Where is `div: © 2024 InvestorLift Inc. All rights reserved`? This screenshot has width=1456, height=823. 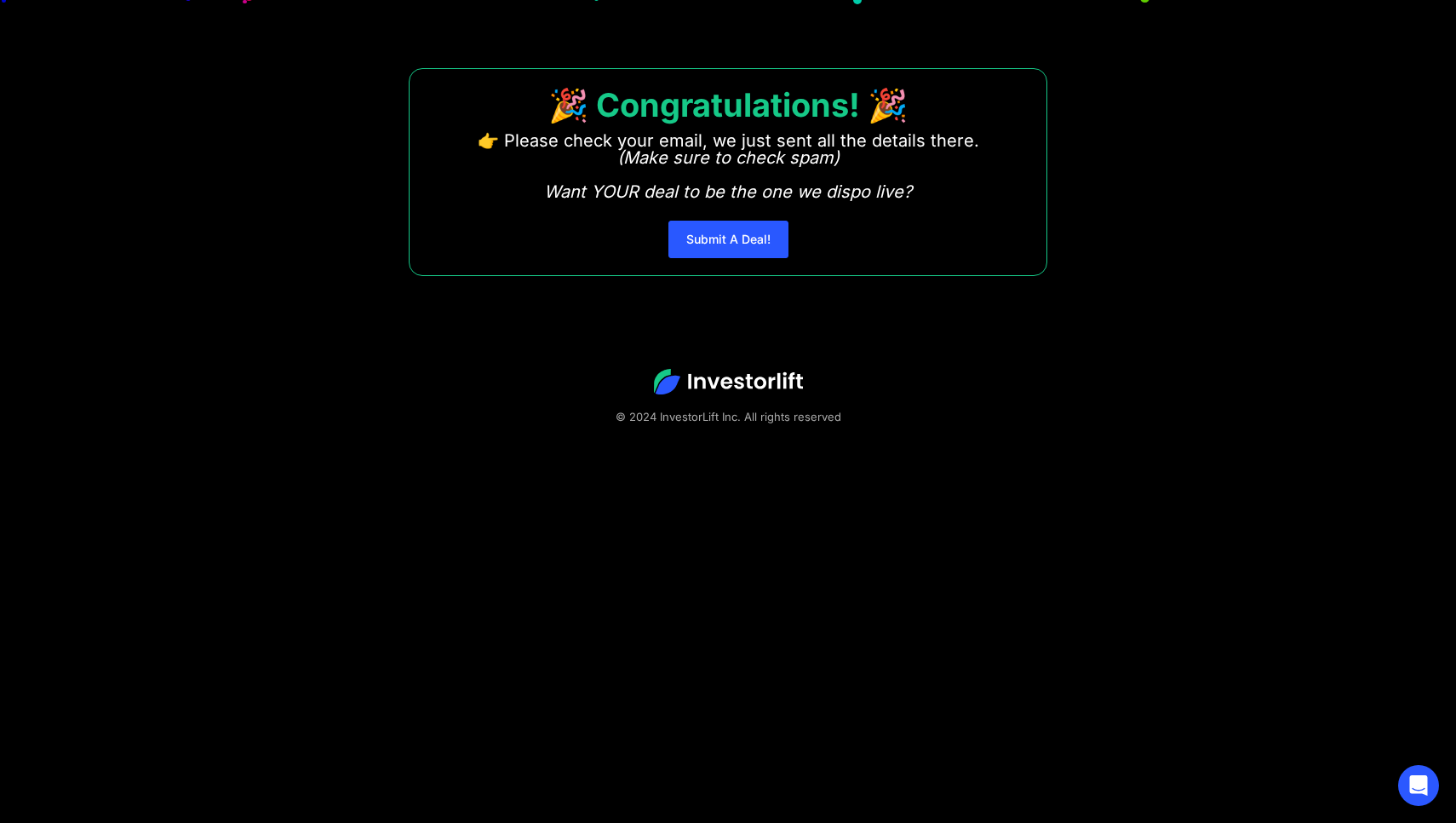 div: © 2024 InvestorLift Inc. All rights reserved is located at coordinates (728, 417).